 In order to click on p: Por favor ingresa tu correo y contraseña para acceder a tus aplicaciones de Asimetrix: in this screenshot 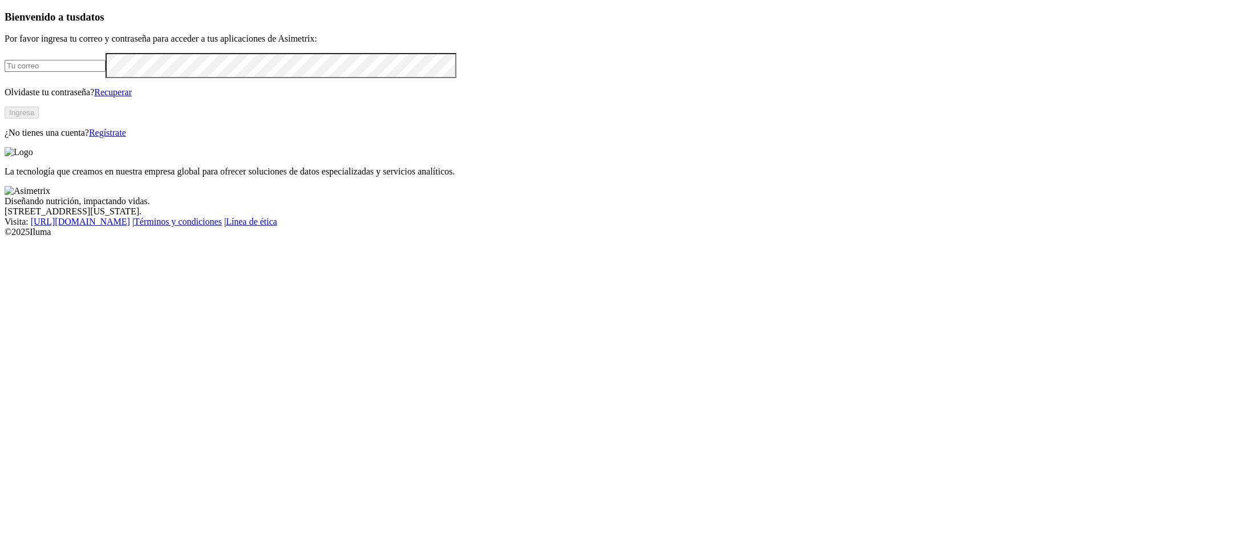, I will do `click(626, 39)`.